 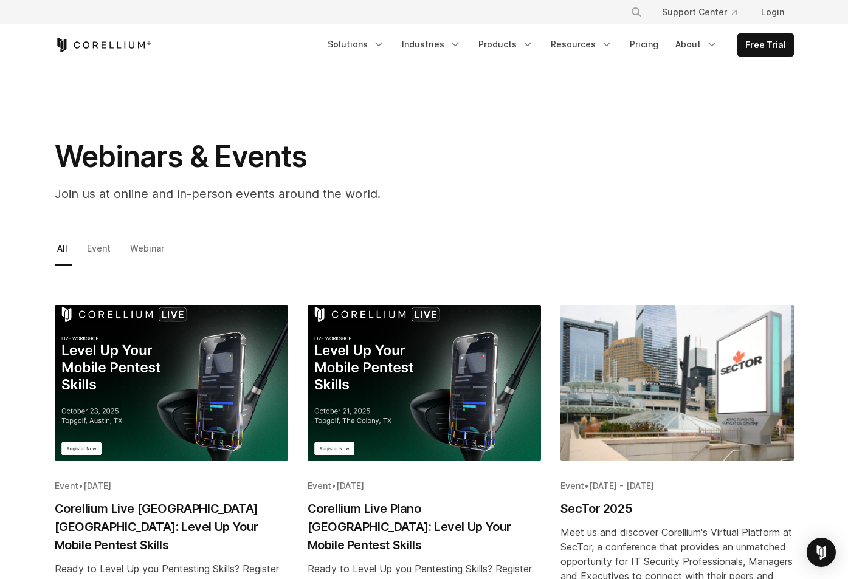 I want to click on a: Products, so click(x=506, y=44).